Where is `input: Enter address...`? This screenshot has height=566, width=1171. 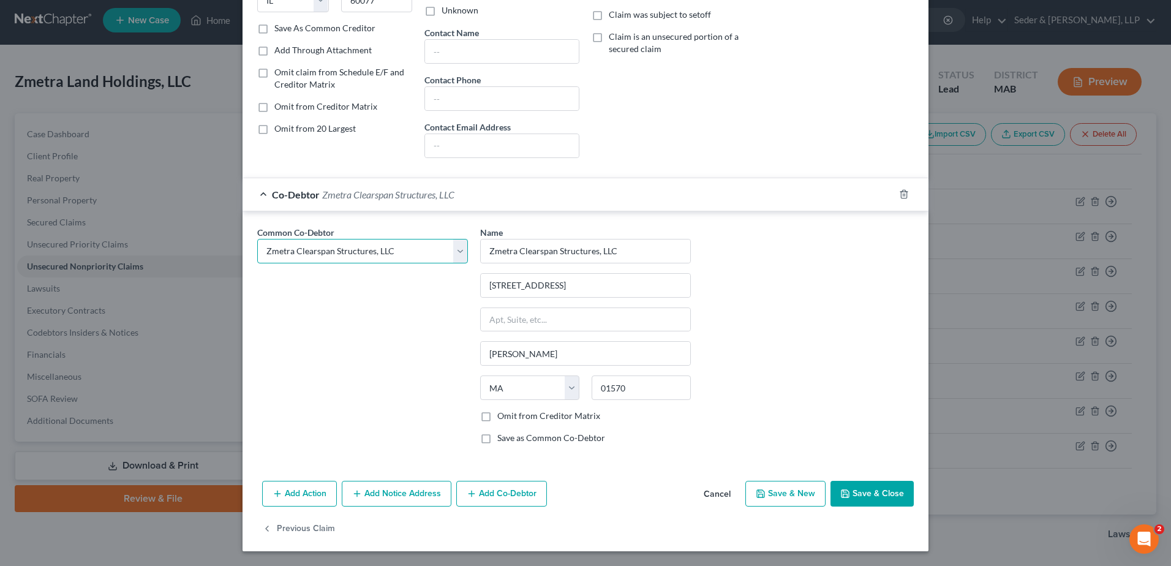
input: Enter address... is located at coordinates (586, 285).